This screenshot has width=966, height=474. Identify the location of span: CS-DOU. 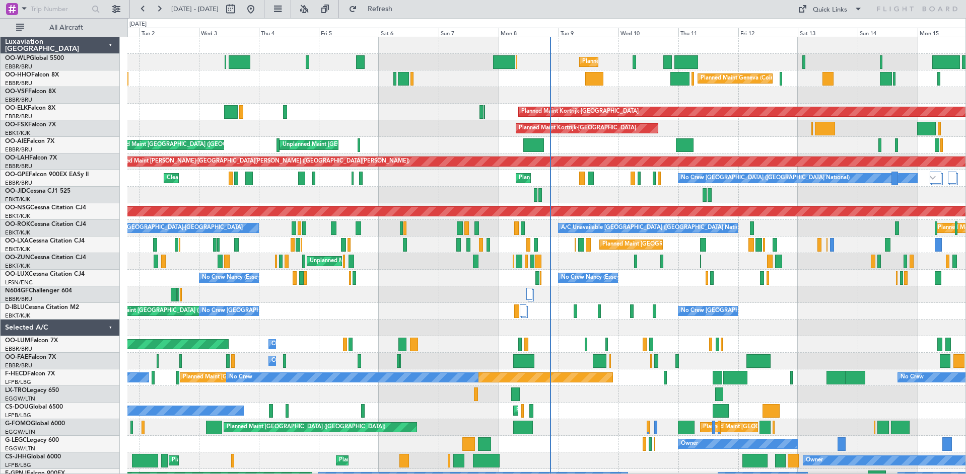
(17, 407).